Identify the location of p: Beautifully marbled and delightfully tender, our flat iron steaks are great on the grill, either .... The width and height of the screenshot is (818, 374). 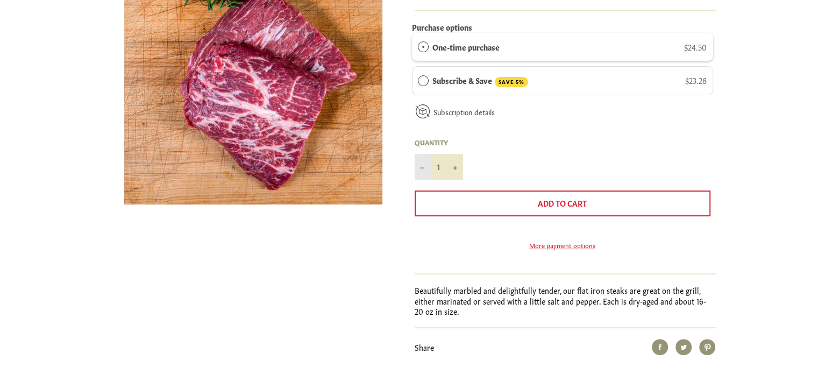
(565, 301).